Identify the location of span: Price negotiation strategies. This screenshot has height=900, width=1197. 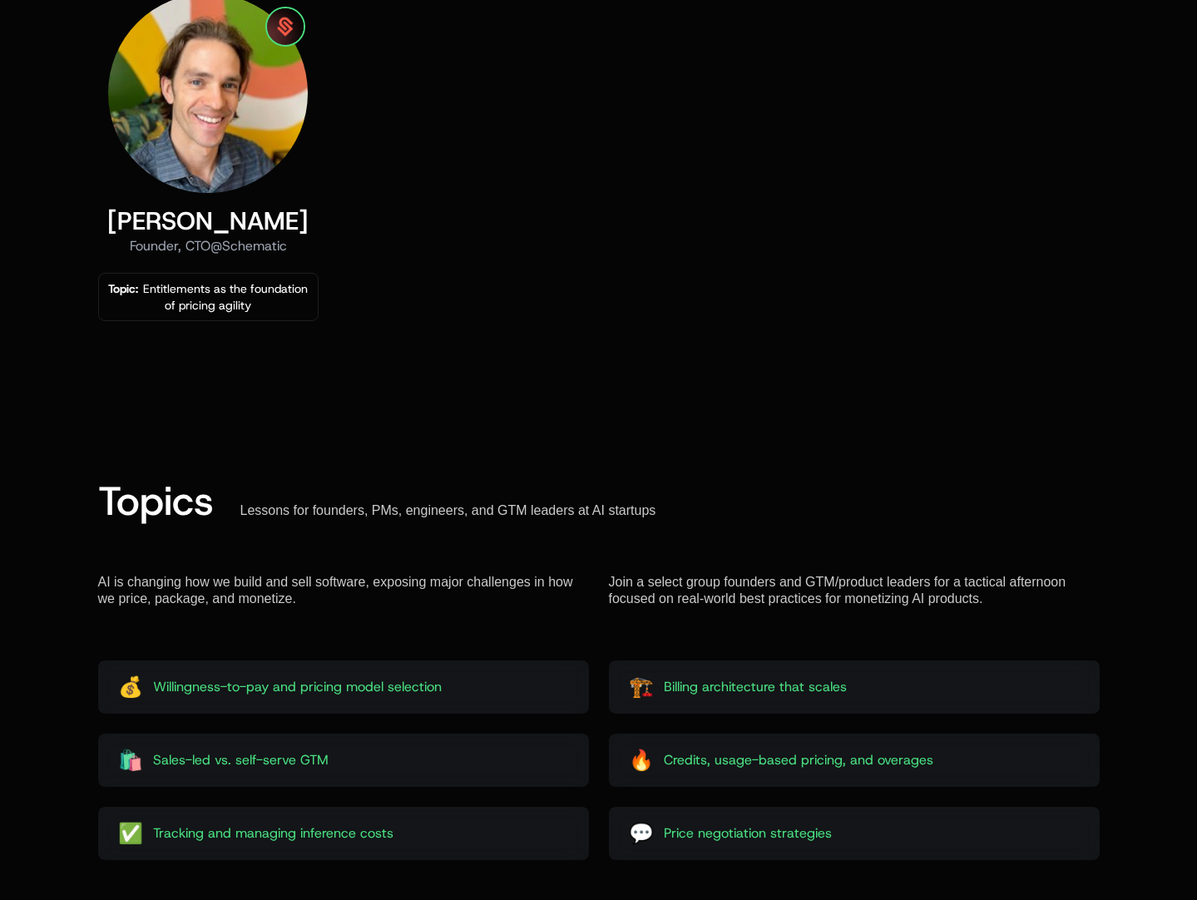
(748, 833).